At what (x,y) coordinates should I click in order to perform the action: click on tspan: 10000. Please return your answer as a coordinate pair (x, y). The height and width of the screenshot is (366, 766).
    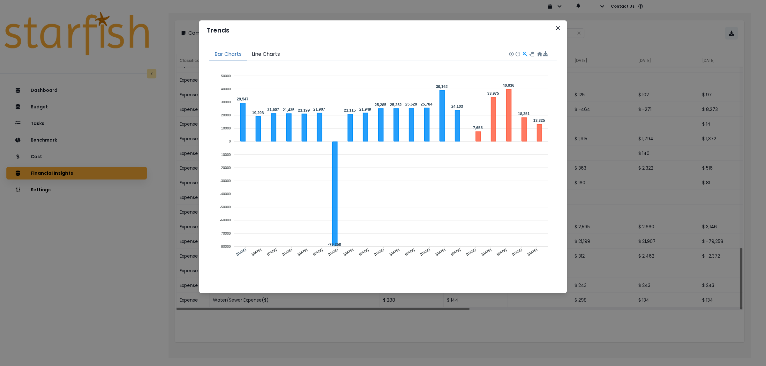
    Looking at the image, I should click on (226, 128).